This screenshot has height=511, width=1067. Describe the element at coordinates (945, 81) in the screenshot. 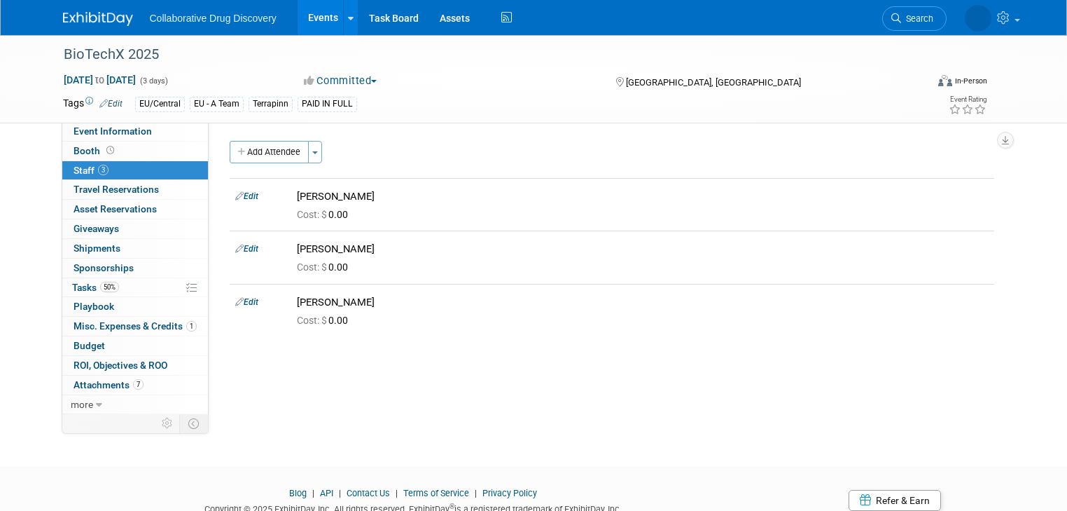

I see `img: Format-Inperson.png` at that location.